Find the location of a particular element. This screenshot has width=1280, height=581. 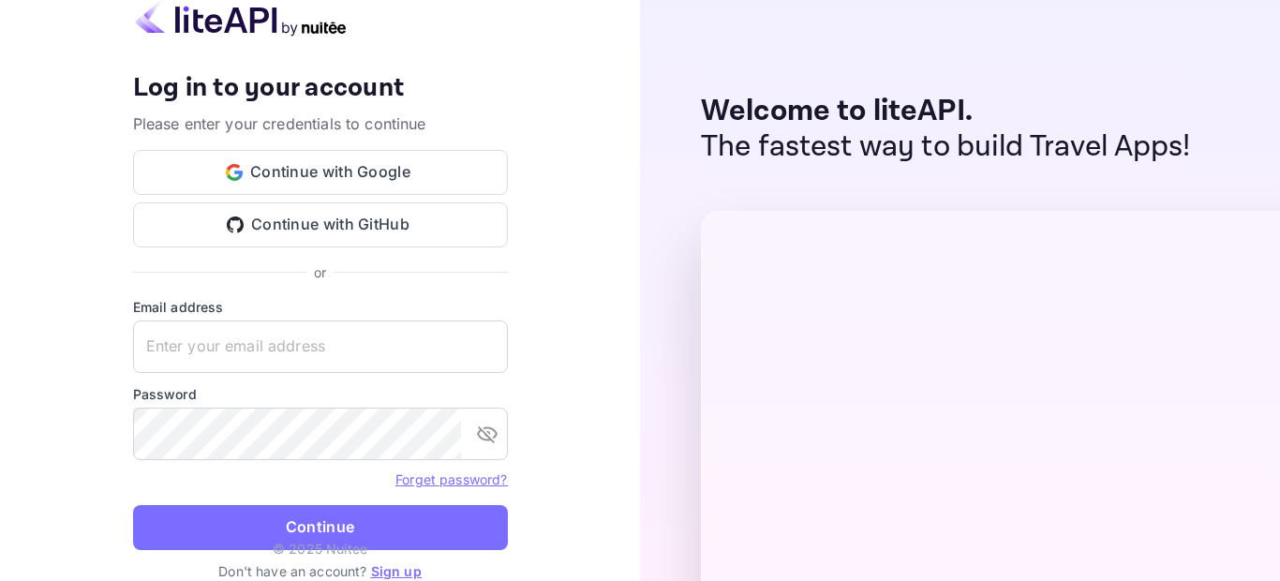

p: Please enter your credentials to continue is located at coordinates (320, 124).